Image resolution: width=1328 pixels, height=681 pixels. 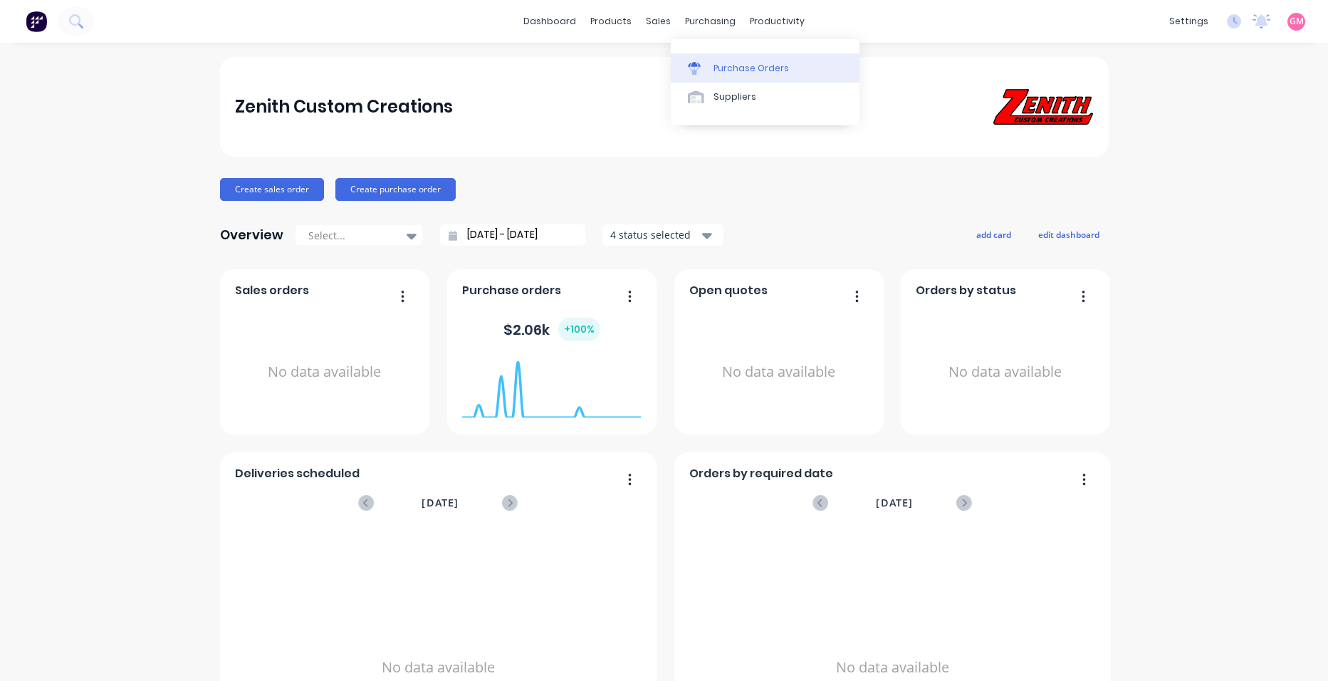 What do you see at coordinates (765, 68) in the screenshot?
I see `a: Purchase Orders` at bounding box center [765, 68].